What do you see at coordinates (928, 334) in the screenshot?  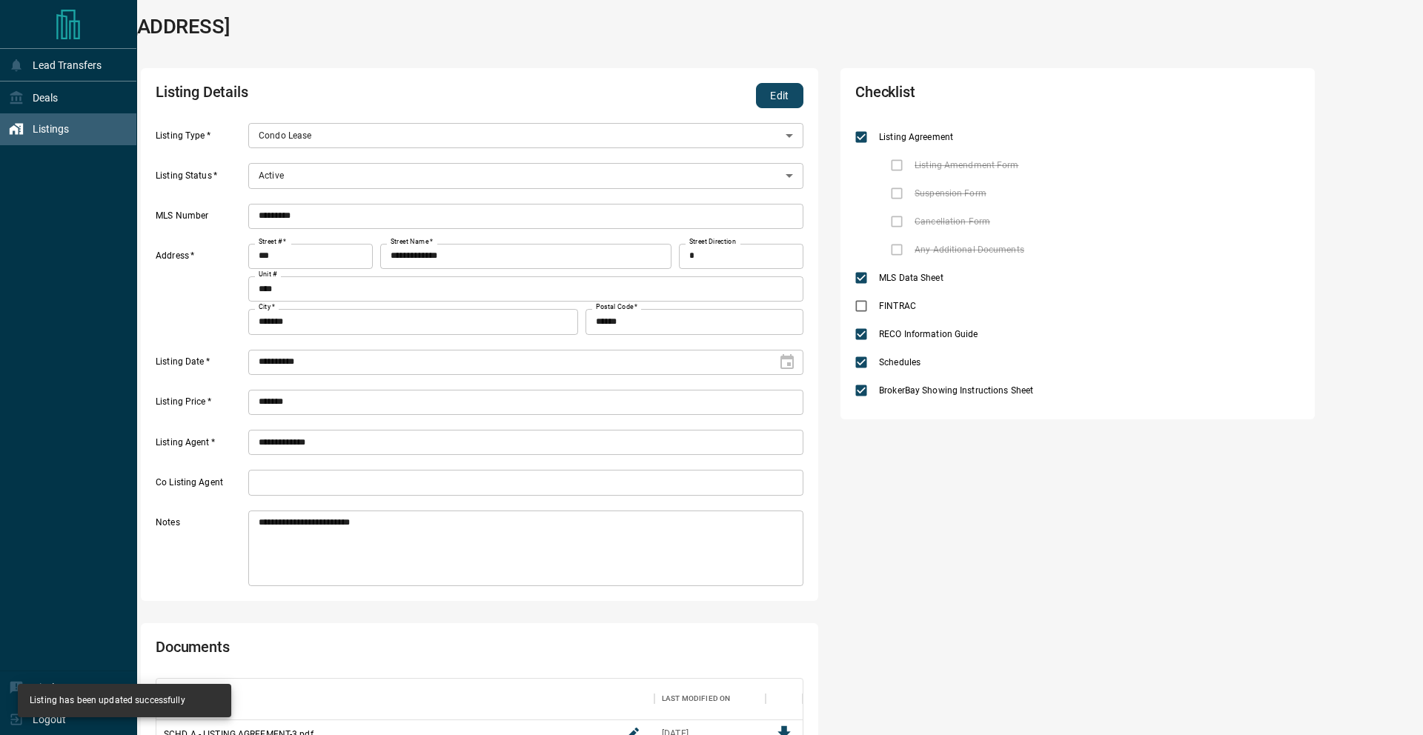 I see `span: RECO Information Guide` at bounding box center [928, 334].